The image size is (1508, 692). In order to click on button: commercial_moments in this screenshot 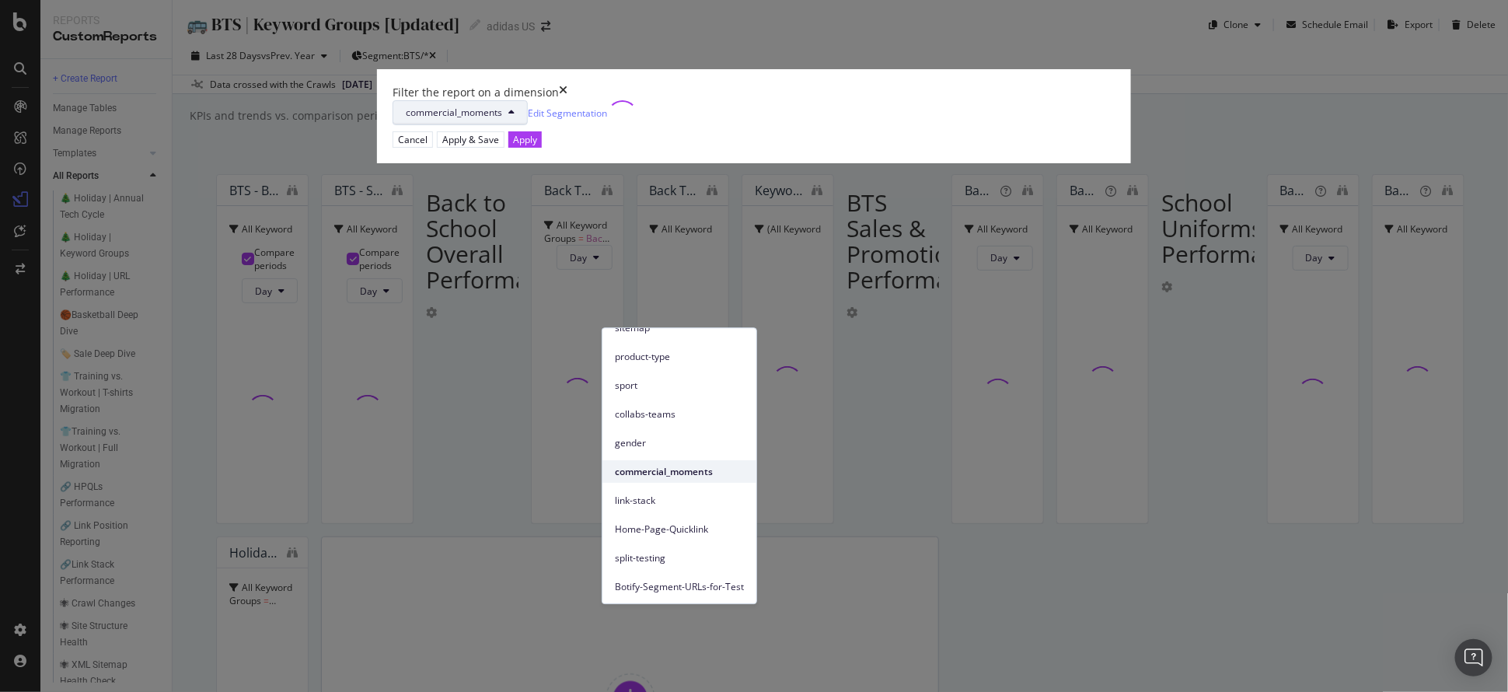, I will do `click(460, 113)`.